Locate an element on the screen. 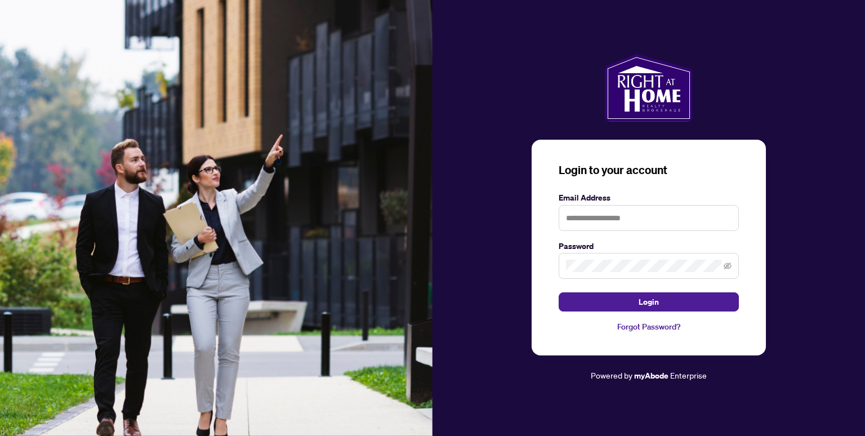  a: Forgot Password? is located at coordinates (649, 327).